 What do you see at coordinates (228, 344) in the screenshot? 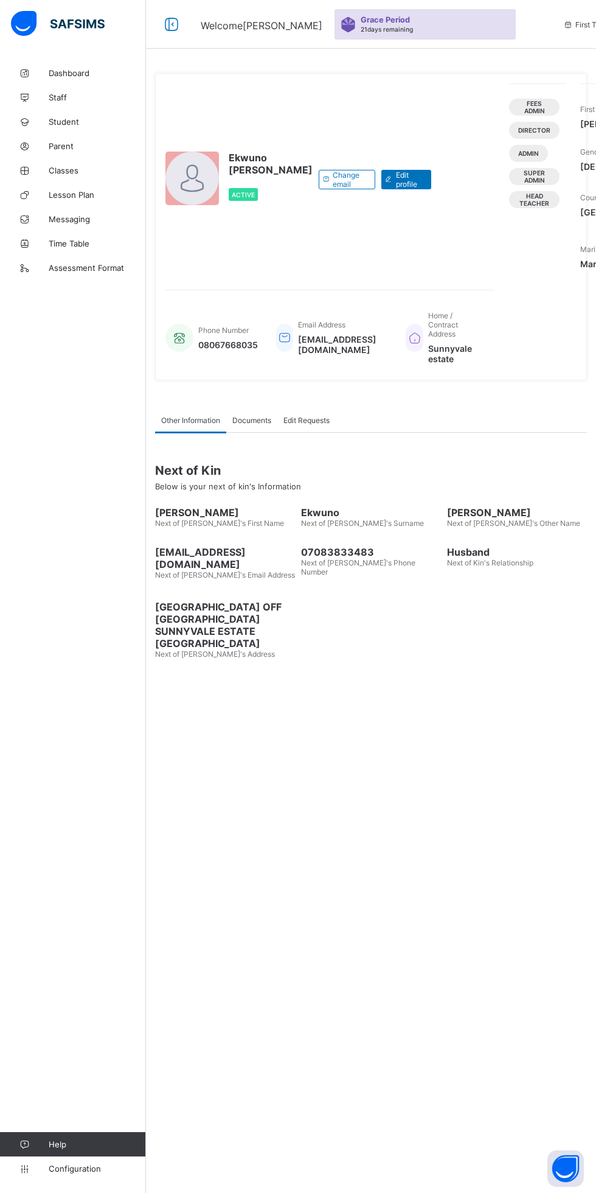
I see `span: 08067668035` at bounding box center [228, 344].